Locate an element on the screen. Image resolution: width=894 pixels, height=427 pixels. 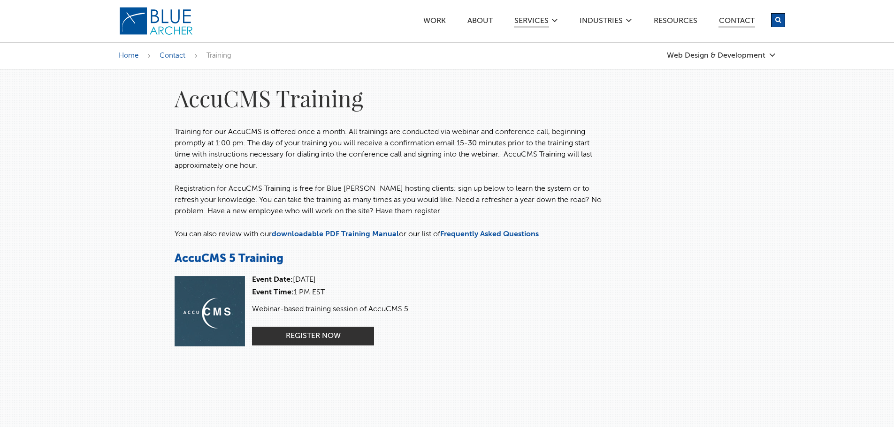
h3: AccuCMS 5 Training is located at coordinates (390, 259).